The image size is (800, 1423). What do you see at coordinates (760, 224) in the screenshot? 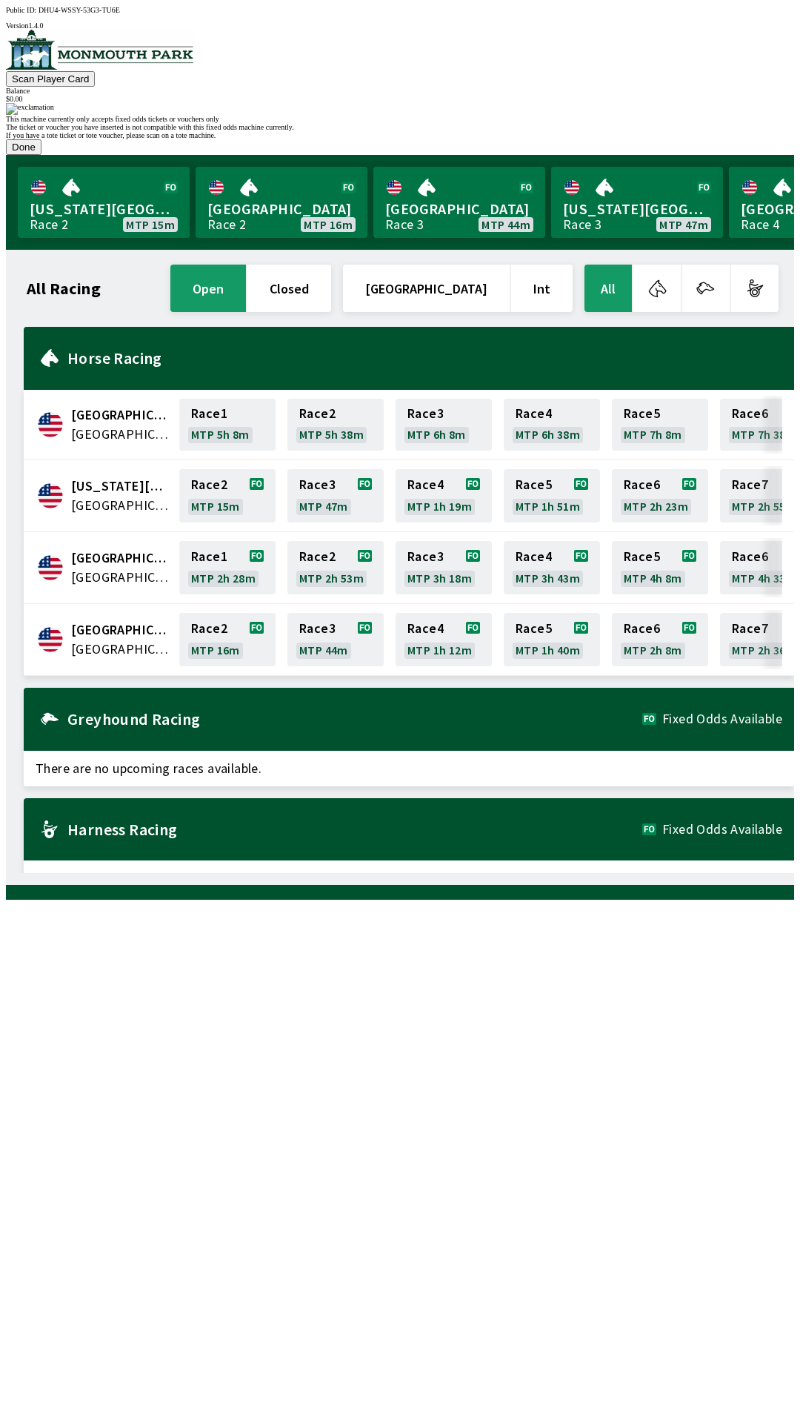
I see `div: Race 4` at bounding box center [760, 224].